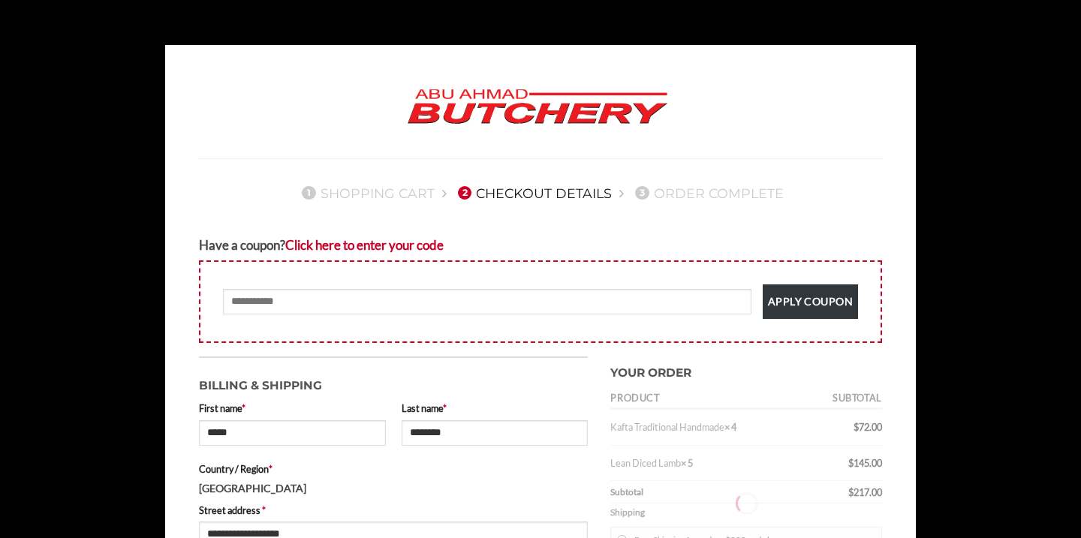 The height and width of the screenshot is (538, 1081). Describe the element at coordinates (308, 193) in the screenshot. I see `span: 1` at that location.